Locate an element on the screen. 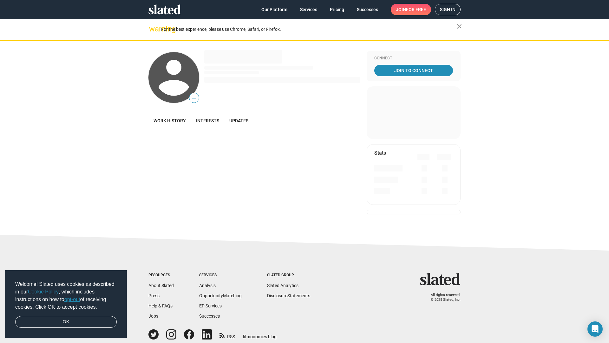 Image resolution: width=609 pixels, height=343 pixels. span: Pricing is located at coordinates (337, 10).